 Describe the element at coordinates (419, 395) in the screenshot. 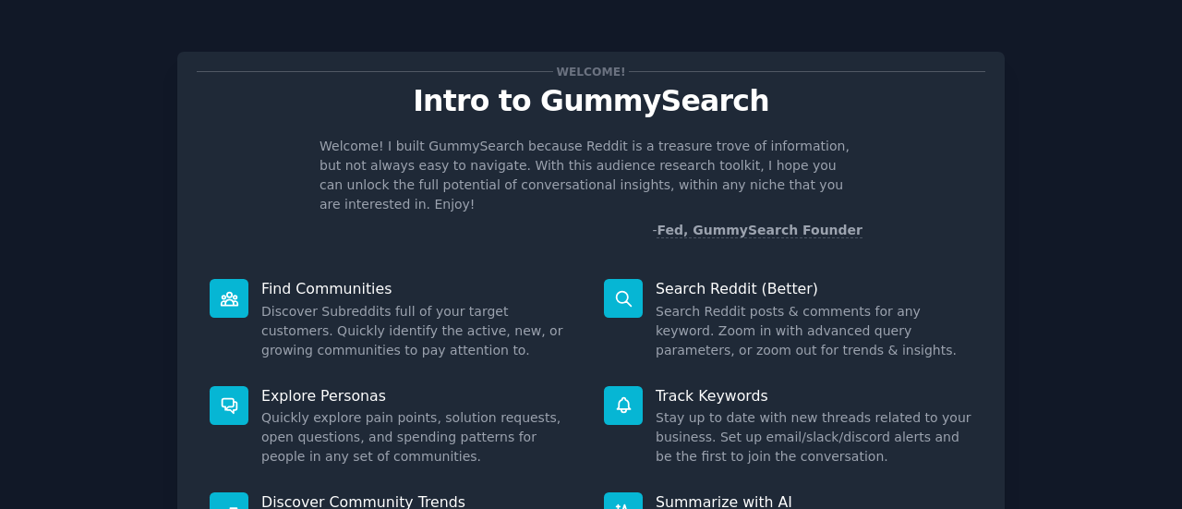

I see `p: Explore Personas` at that location.